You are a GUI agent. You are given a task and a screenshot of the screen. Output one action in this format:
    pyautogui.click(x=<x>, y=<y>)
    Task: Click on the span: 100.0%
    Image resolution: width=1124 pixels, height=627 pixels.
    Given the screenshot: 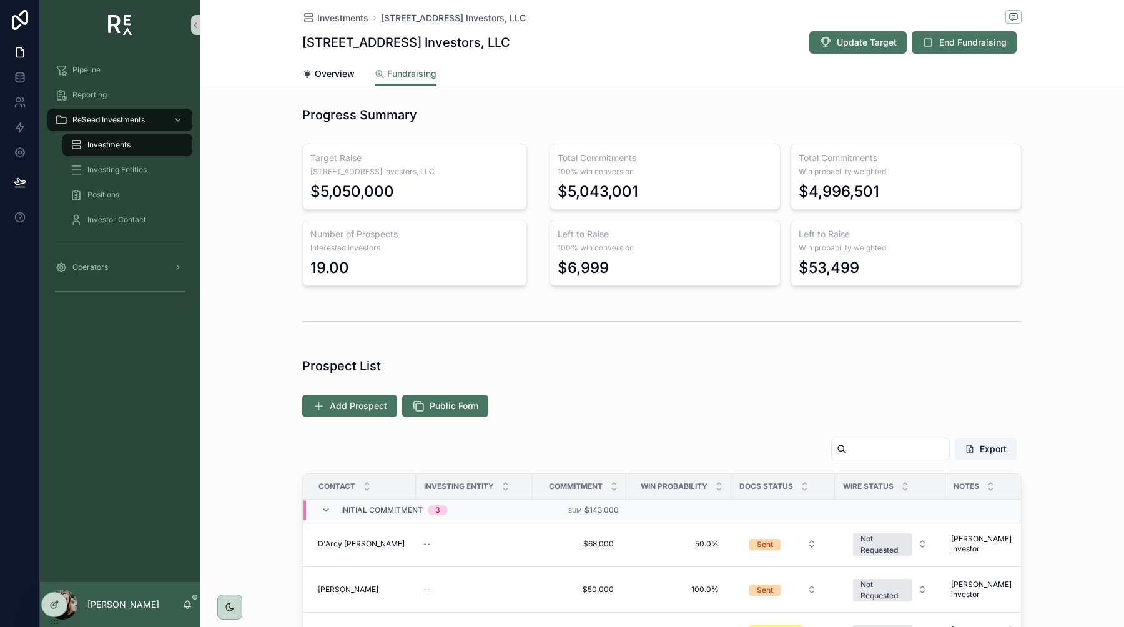 What is the action you would take?
    pyautogui.click(x=679, y=590)
    